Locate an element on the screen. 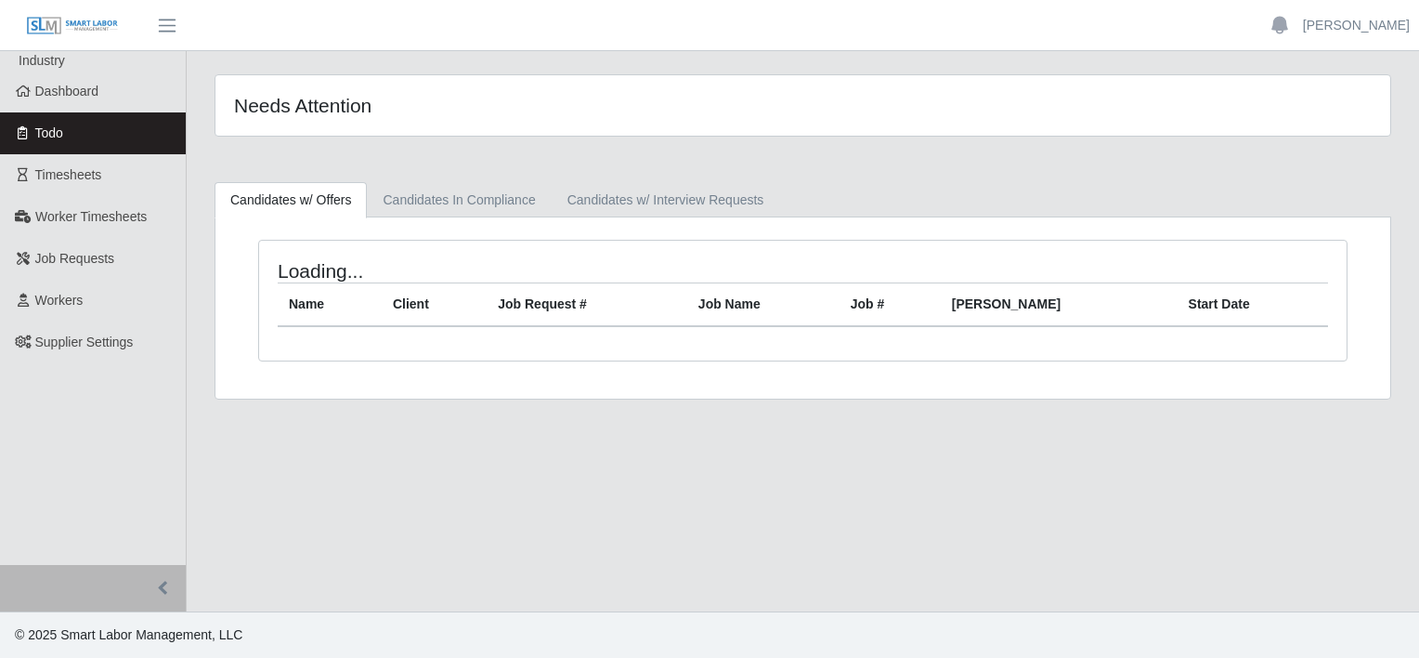 This screenshot has height=658, width=1419. span: Dashboard is located at coordinates (67, 91).